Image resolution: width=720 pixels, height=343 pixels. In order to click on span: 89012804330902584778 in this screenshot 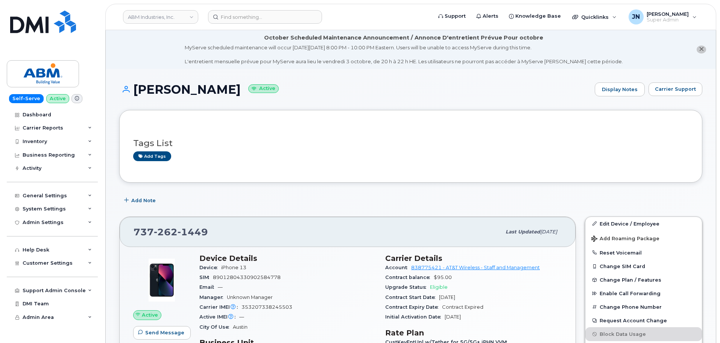, I will do `click(247, 277)`.